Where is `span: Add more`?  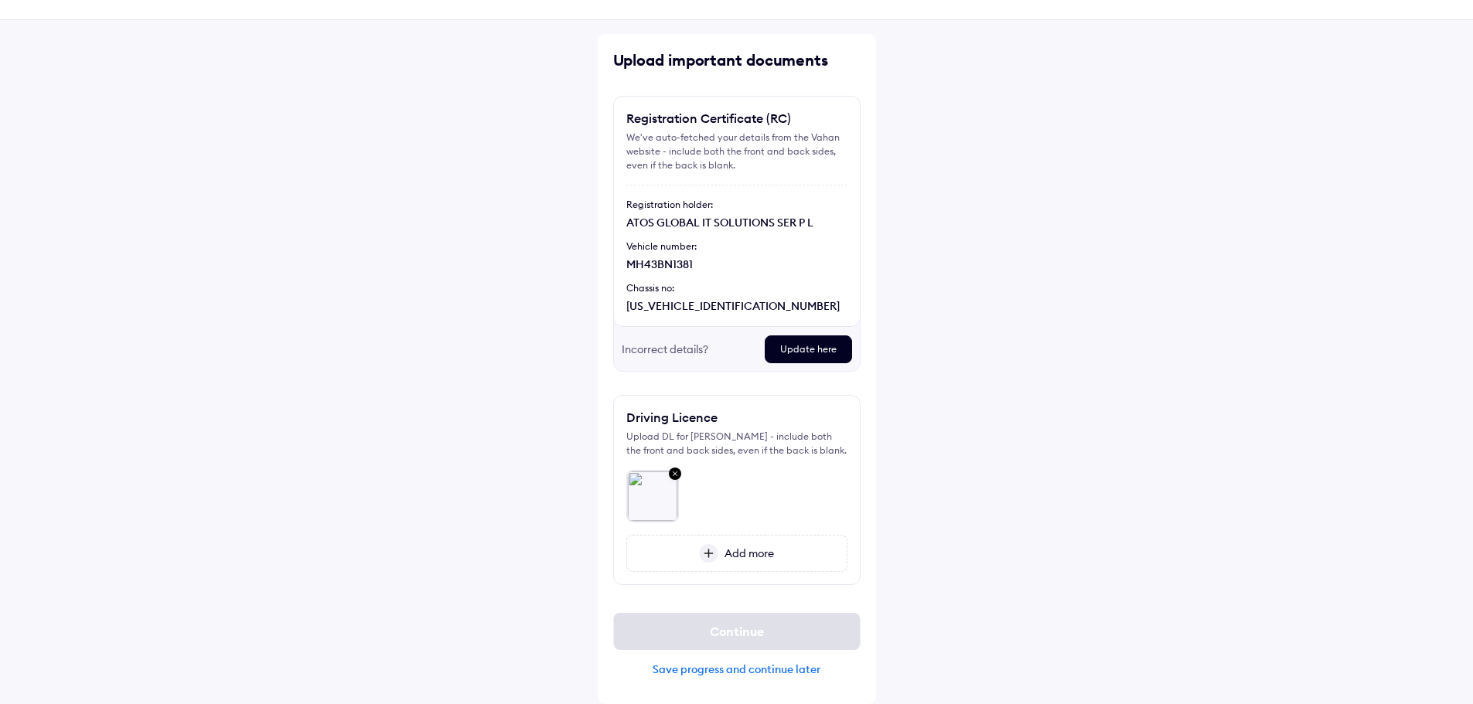 span: Add more is located at coordinates (746, 554).